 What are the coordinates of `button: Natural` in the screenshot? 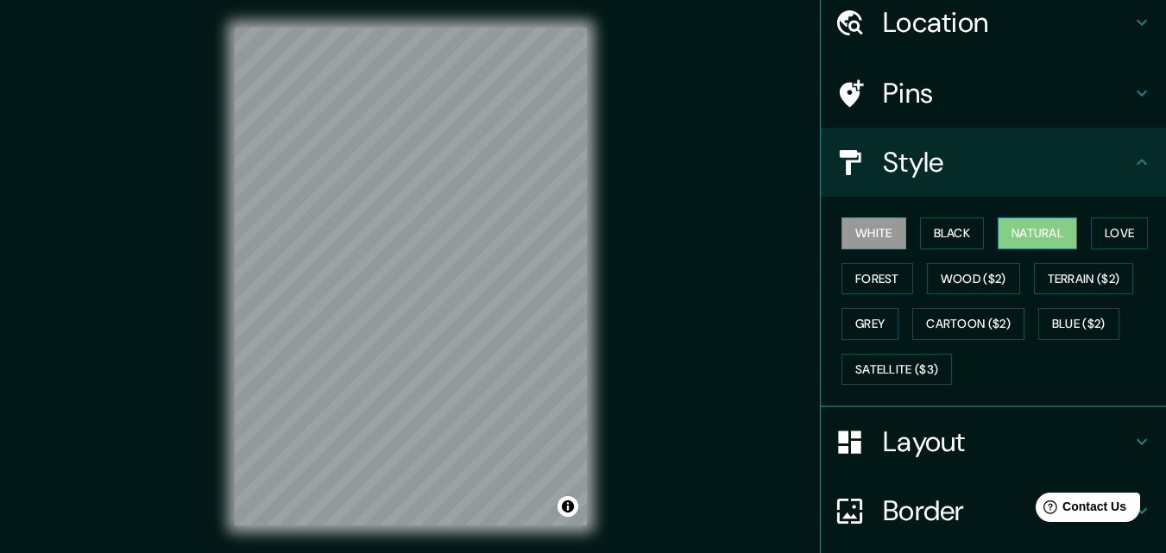 It's located at (1038, 233).